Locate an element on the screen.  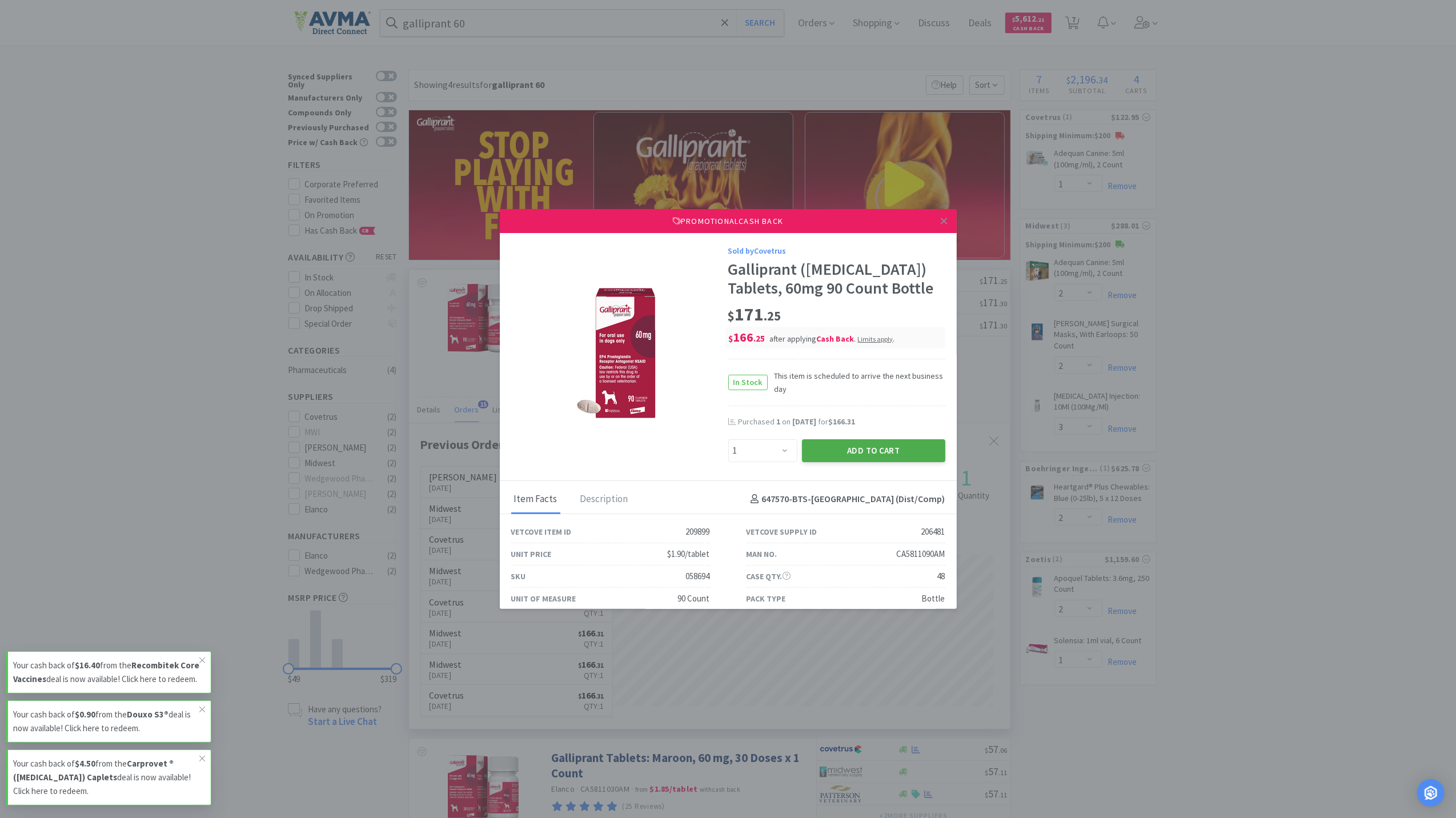
div: 209899 is located at coordinates (698, 532).